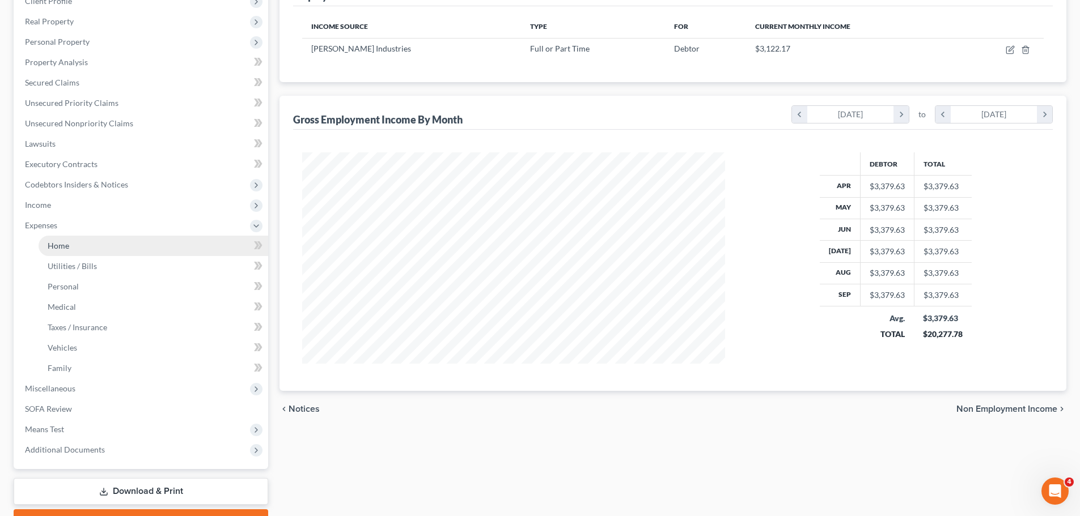 The image size is (1080, 516). I want to click on a: Family, so click(153, 368).